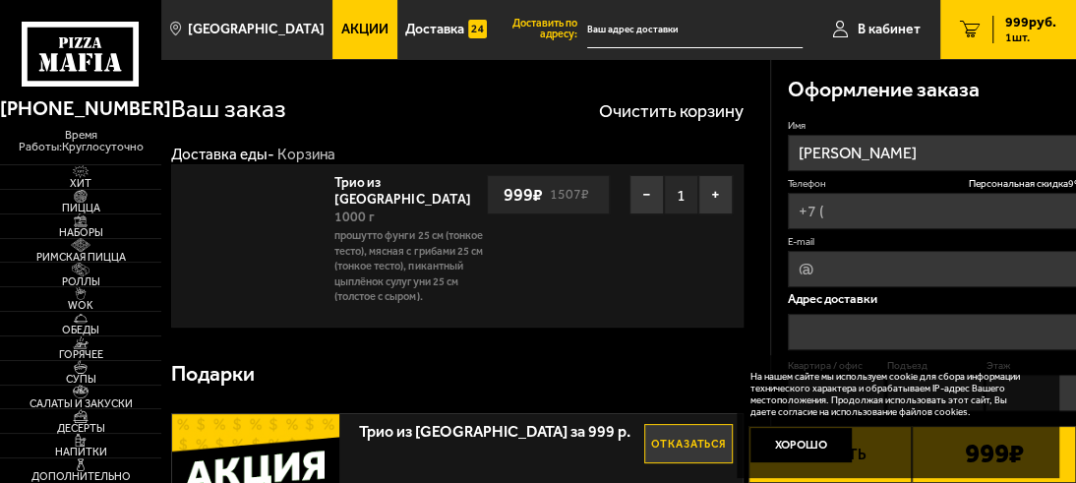  What do you see at coordinates (694, 29) in the screenshot?
I see `span: Санкт-Петербург, Трамвайный проспект, 13к2` at bounding box center [694, 29].